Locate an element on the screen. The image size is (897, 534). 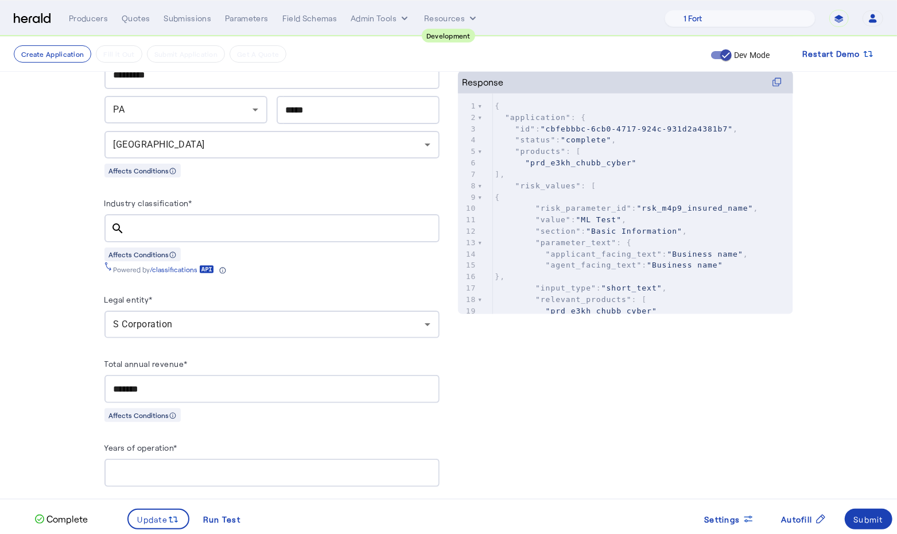
span: "input_type" is located at coordinates (566, 288).